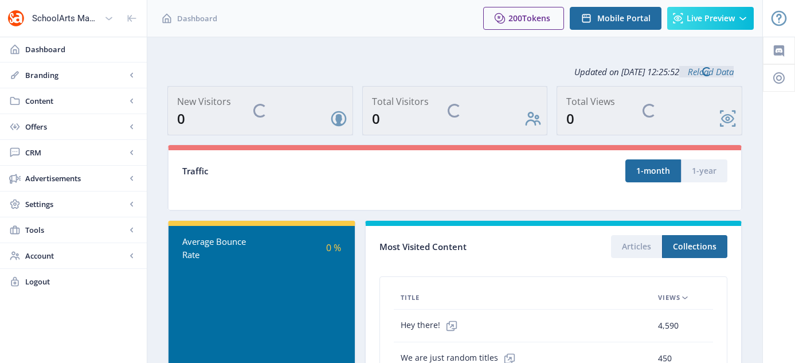 This screenshot has height=363, width=795. Describe the element at coordinates (16, 18) in the screenshot. I see `img: properties.app_icon.png` at that location.